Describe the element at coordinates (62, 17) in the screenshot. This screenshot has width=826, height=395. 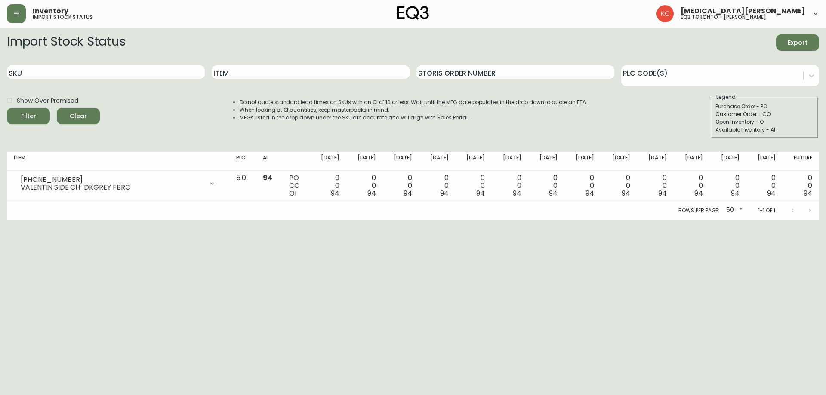
I see `h5: import stock status` at that location.